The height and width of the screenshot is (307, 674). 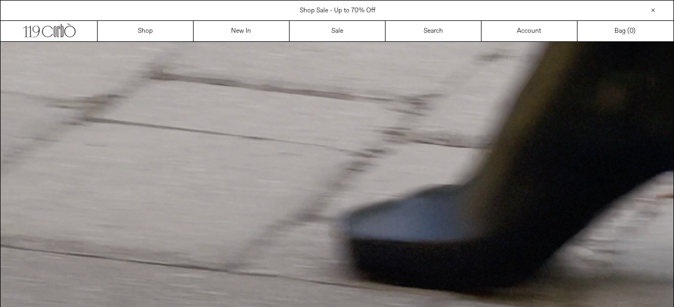 What do you see at coordinates (241, 31) in the screenshot?
I see `a: New In` at bounding box center [241, 31].